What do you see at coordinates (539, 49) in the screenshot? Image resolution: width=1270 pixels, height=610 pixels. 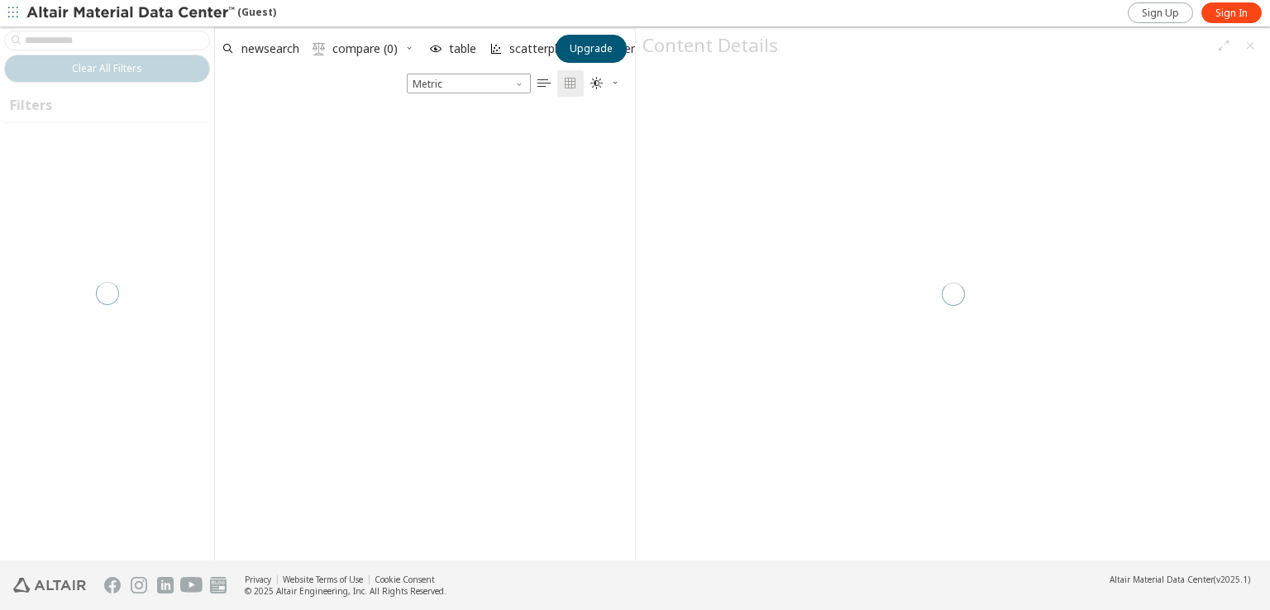 I see `span: scatterplot` at bounding box center [539, 49].